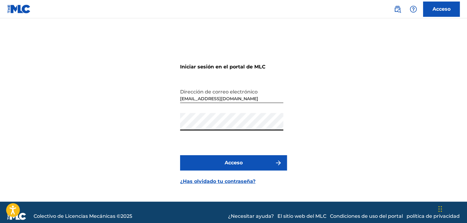 The image size is (467, 223). Describe the element at coordinates (366, 216) in the screenshot. I see `a: Condiciones de uso del portal` at that location.